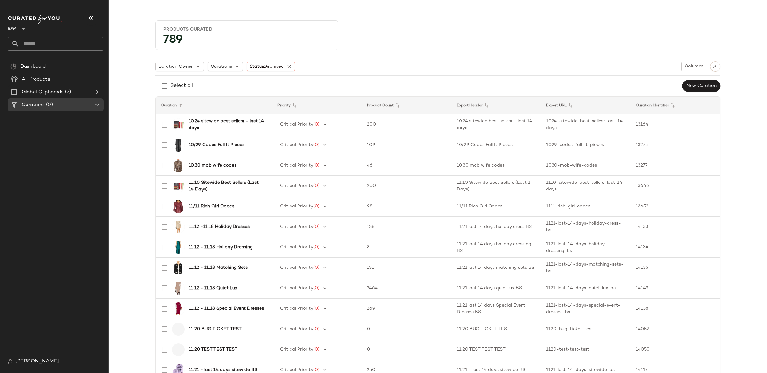 This screenshot has width=767, height=373. I want to click on td: 109, so click(407, 145).